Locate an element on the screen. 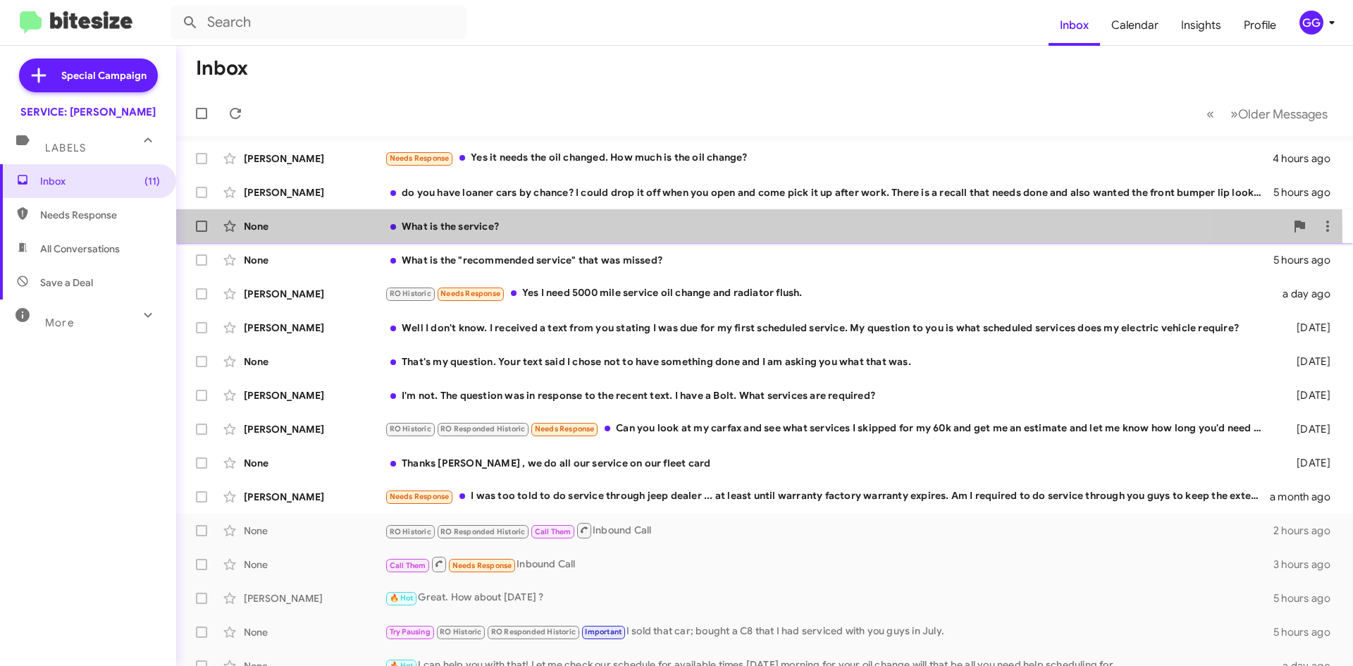 The width and height of the screenshot is (1353, 666). span: Labels is located at coordinates (66, 148).